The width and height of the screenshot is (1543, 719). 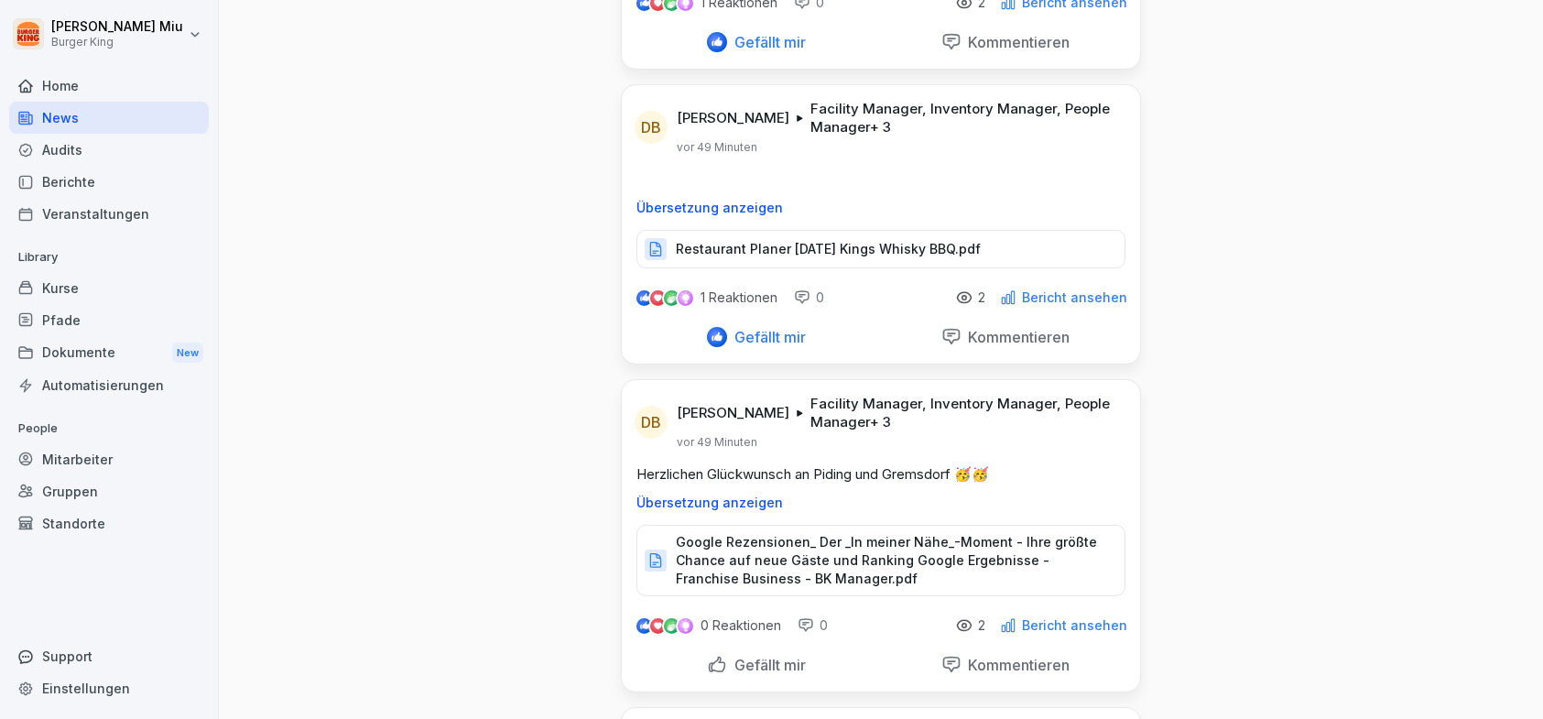 I want to click on div: Berichte, so click(x=109, y=181).